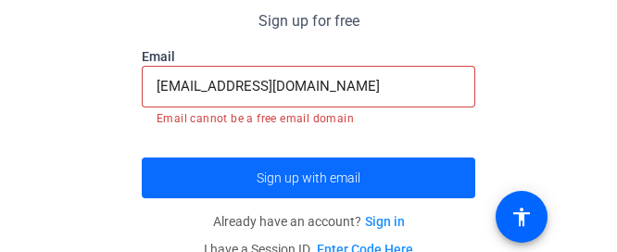 The width and height of the screenshot is (617, 252). Describe the element at coordinates (309, 178) in the screenshot. I see `button: Sign up with email` at that location.